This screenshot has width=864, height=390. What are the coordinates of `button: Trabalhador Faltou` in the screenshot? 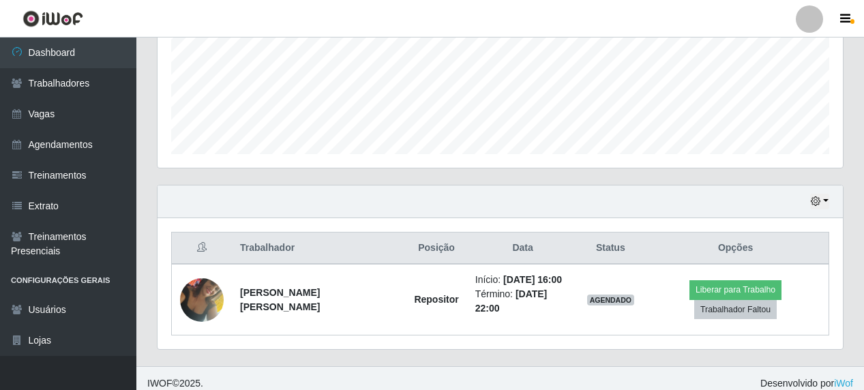 It's located at (735, 310).